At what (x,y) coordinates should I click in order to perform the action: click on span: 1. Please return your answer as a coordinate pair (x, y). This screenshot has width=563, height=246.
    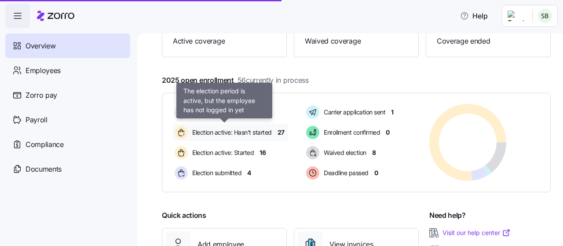
    Looking at the image, I should click on (393, 112).